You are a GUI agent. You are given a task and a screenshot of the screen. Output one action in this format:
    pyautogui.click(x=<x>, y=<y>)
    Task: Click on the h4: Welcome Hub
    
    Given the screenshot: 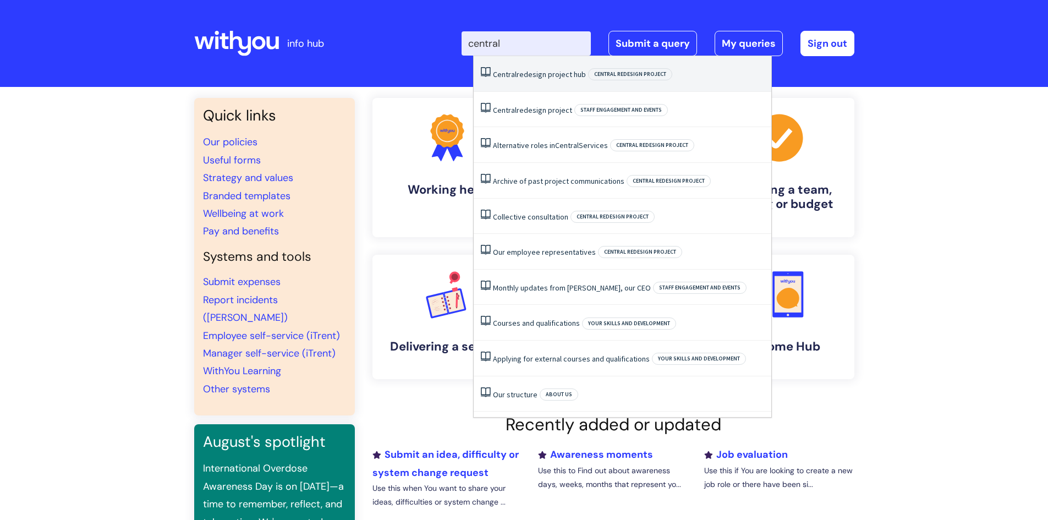 What is the action you would take?
    pyautogui.click(x=779, y=346)
    